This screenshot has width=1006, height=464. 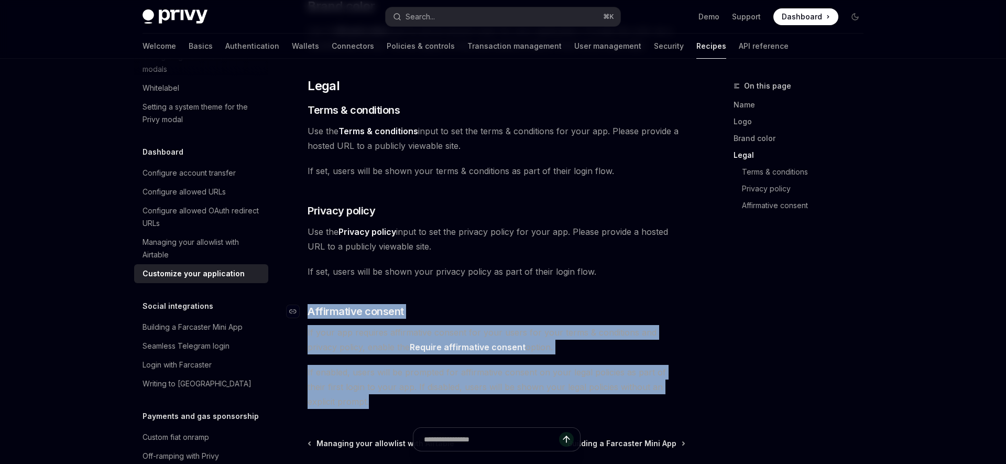 I want to click on a: Affirmative consent, so click(x=803, y=205).